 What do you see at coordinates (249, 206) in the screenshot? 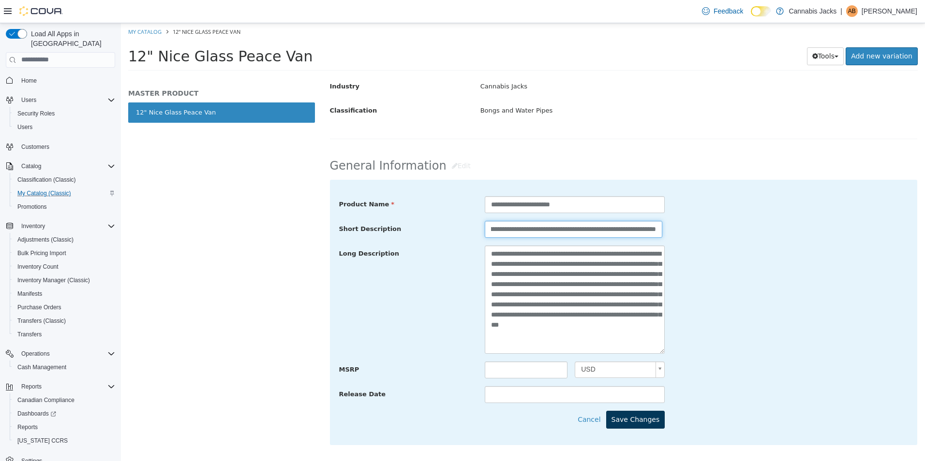
I see `span: Short Description` at bounding box center [249, 206].